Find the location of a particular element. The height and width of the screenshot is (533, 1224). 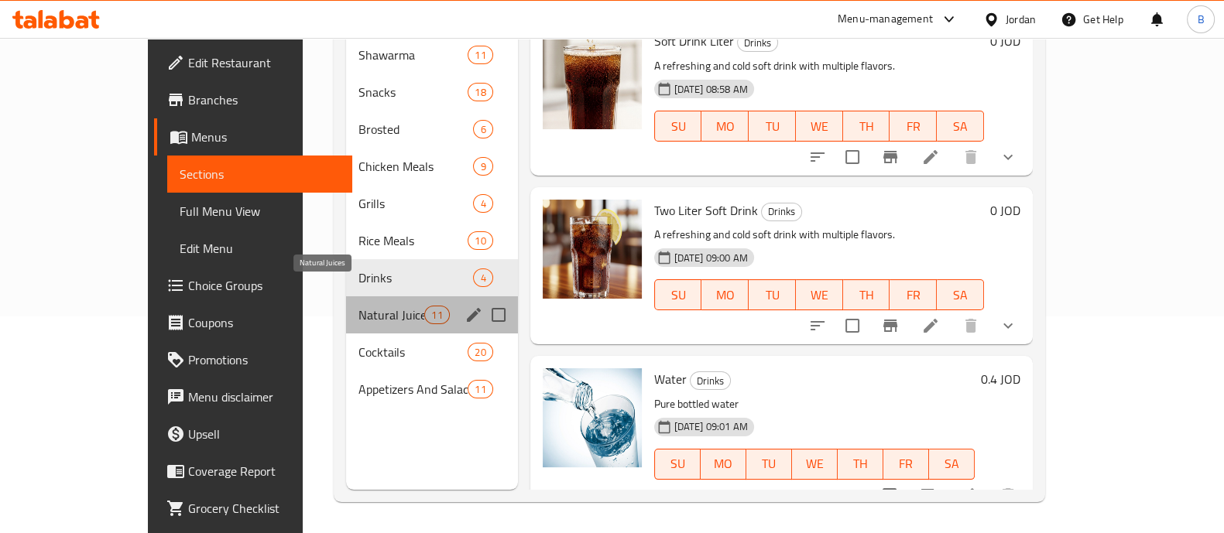

div: Drinks4 is located at coordinates (432, 278).